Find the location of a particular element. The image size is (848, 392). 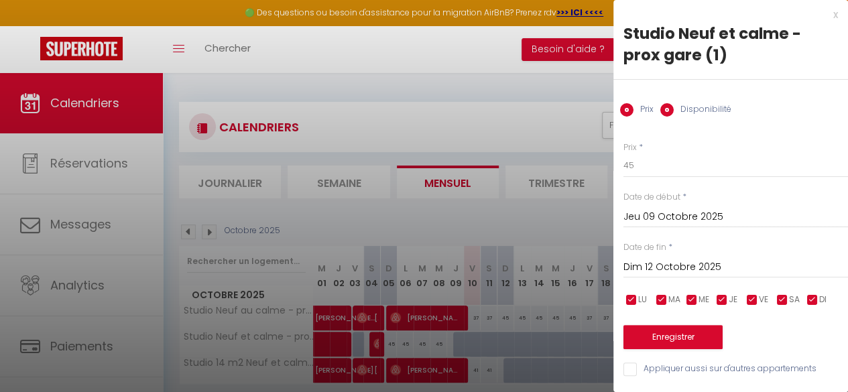

div: x is located at coordinates (726, 15).